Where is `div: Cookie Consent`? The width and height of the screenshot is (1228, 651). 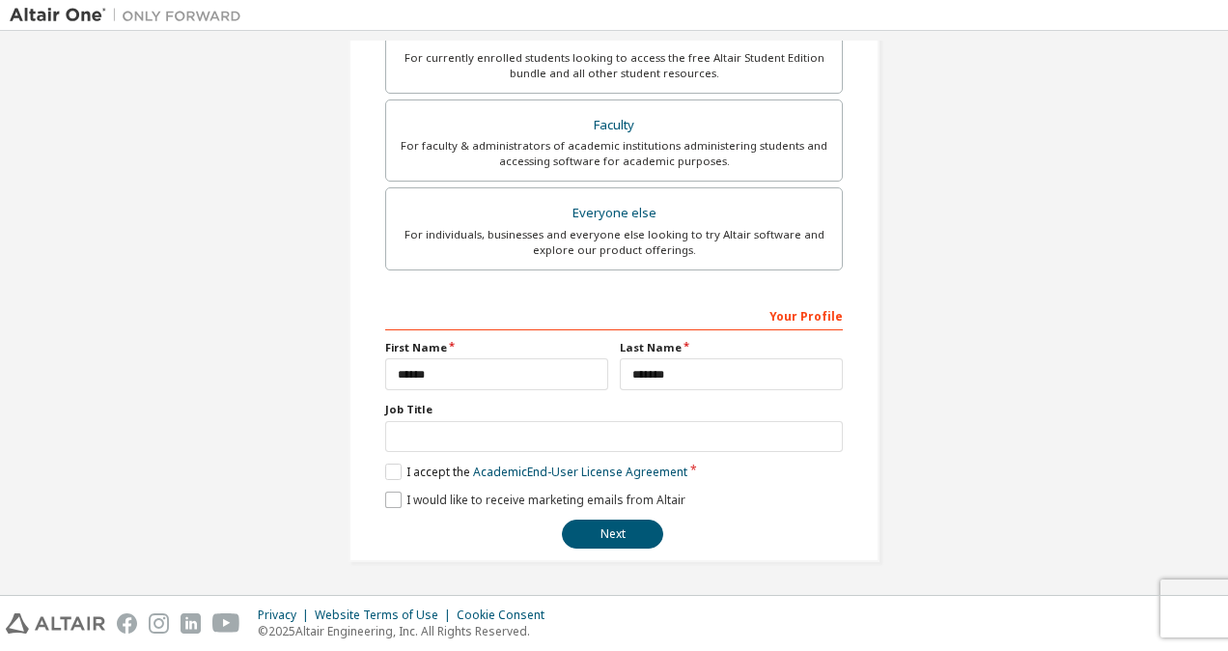 div: Cookie Consent is located at coordinates (506, 615).